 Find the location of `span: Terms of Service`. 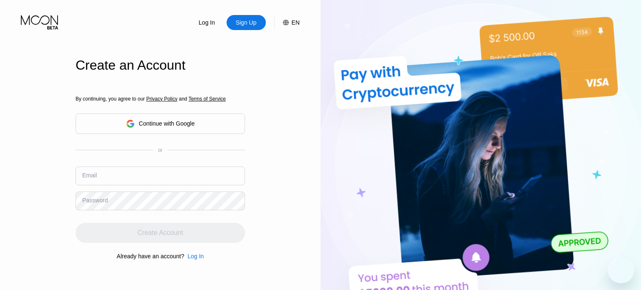

span: Terms of Service is located at coordinates (207, 99).